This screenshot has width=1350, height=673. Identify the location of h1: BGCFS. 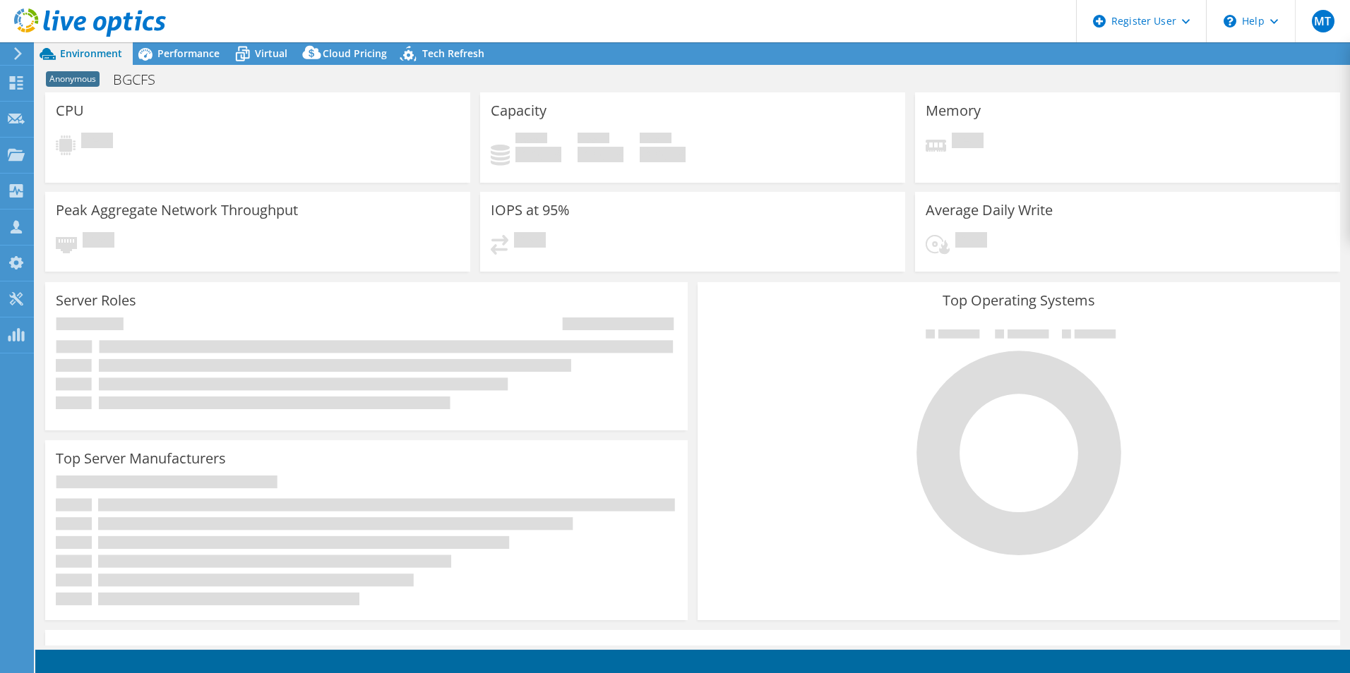
(142, 80).